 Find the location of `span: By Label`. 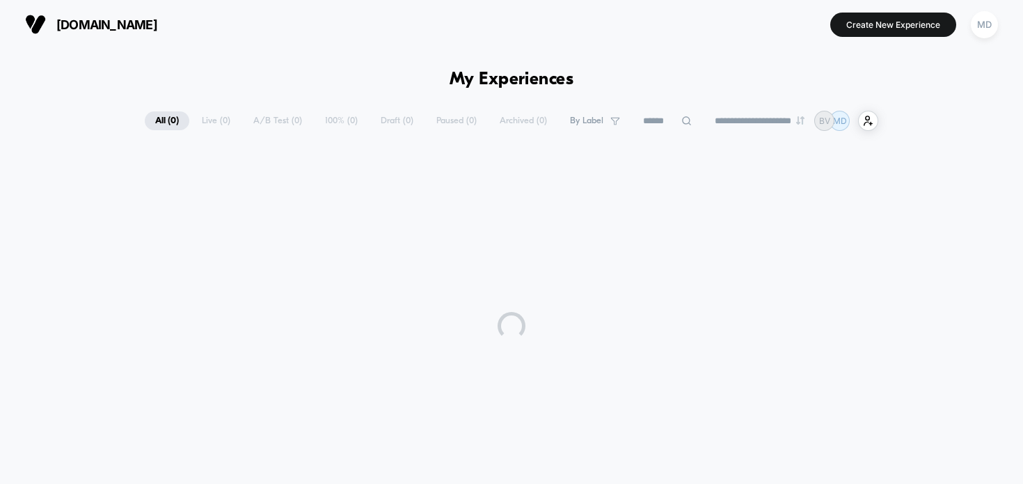

span: By Label is located at coordinates (587, 120).